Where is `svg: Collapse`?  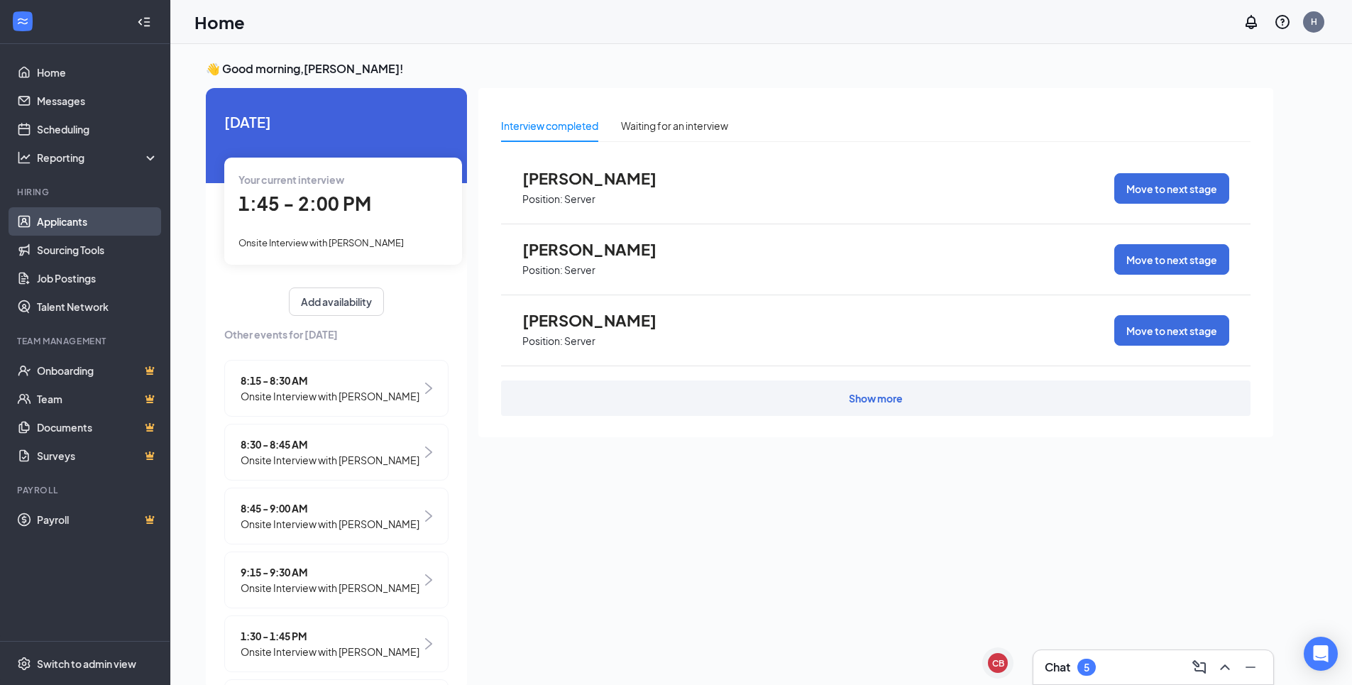
svg: Collapse is located at coordinates (144, 22).